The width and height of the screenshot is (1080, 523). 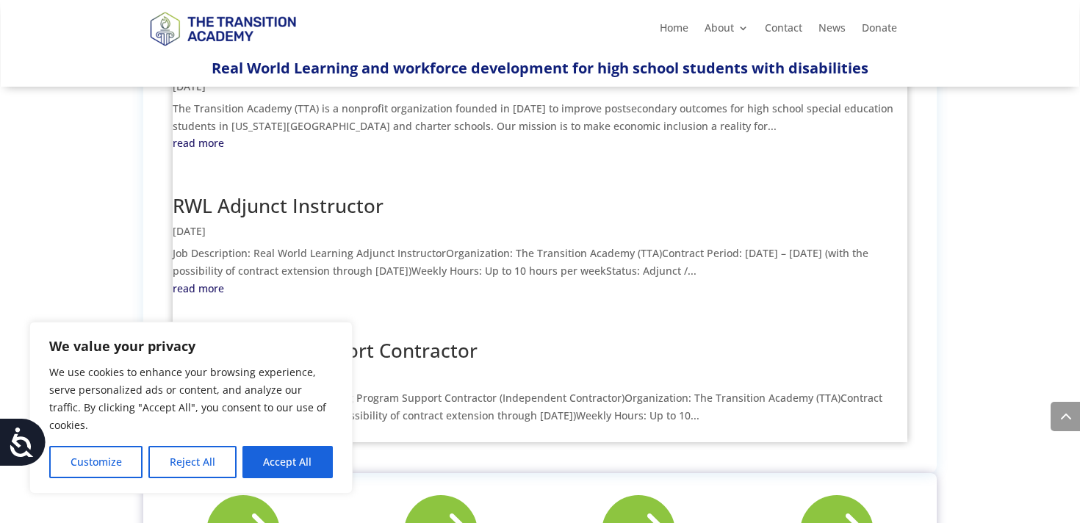 What do you see at coordinates (223, 50) in the screenshot?
I see `a: Logo-Noticias` at bounding box center [223, 50].